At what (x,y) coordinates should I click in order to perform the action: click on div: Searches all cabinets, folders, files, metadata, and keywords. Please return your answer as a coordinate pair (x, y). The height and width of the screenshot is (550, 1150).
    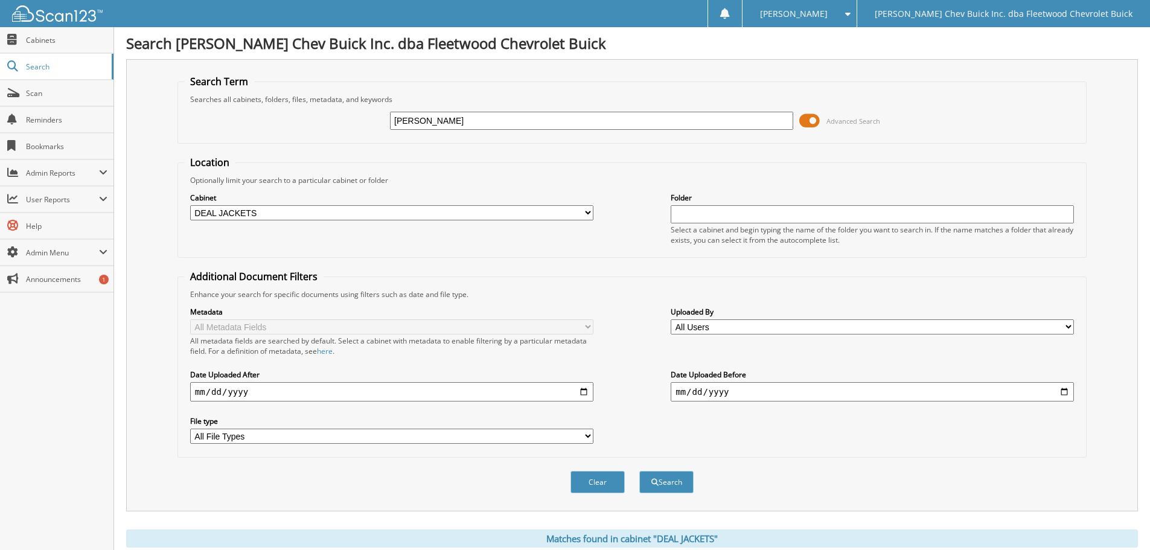
    Looking at the image, I should click on (632, 99).